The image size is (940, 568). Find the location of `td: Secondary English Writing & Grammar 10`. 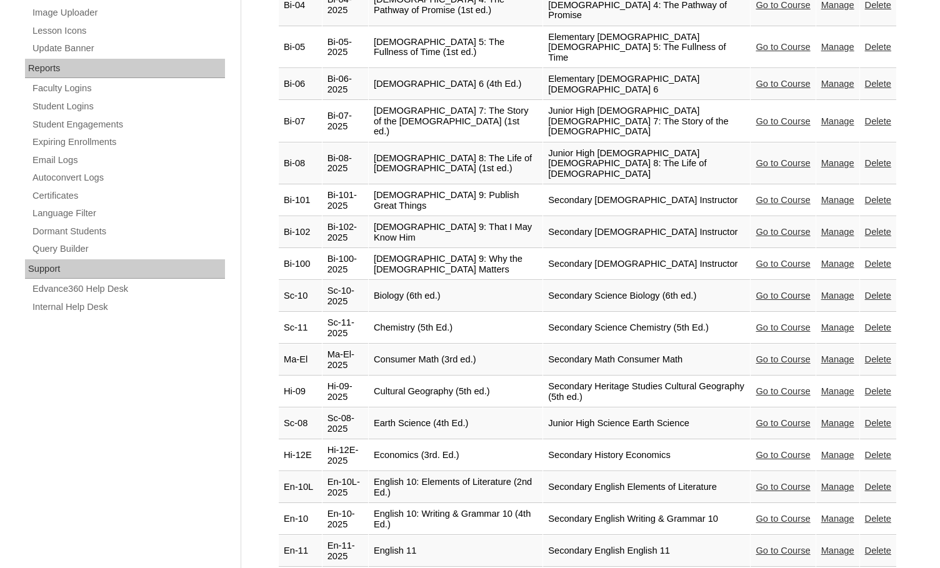

td: Secondary English Writing & Grammar 10 is located at coordinates (646, 519).